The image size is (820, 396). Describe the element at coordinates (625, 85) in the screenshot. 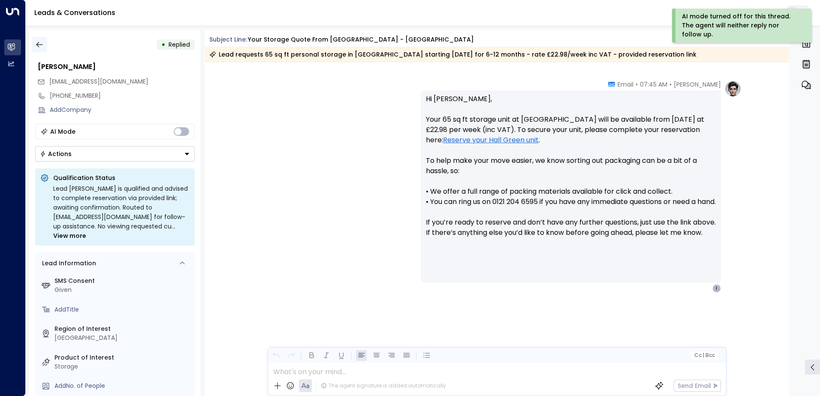

I see `span: Email` at that location.